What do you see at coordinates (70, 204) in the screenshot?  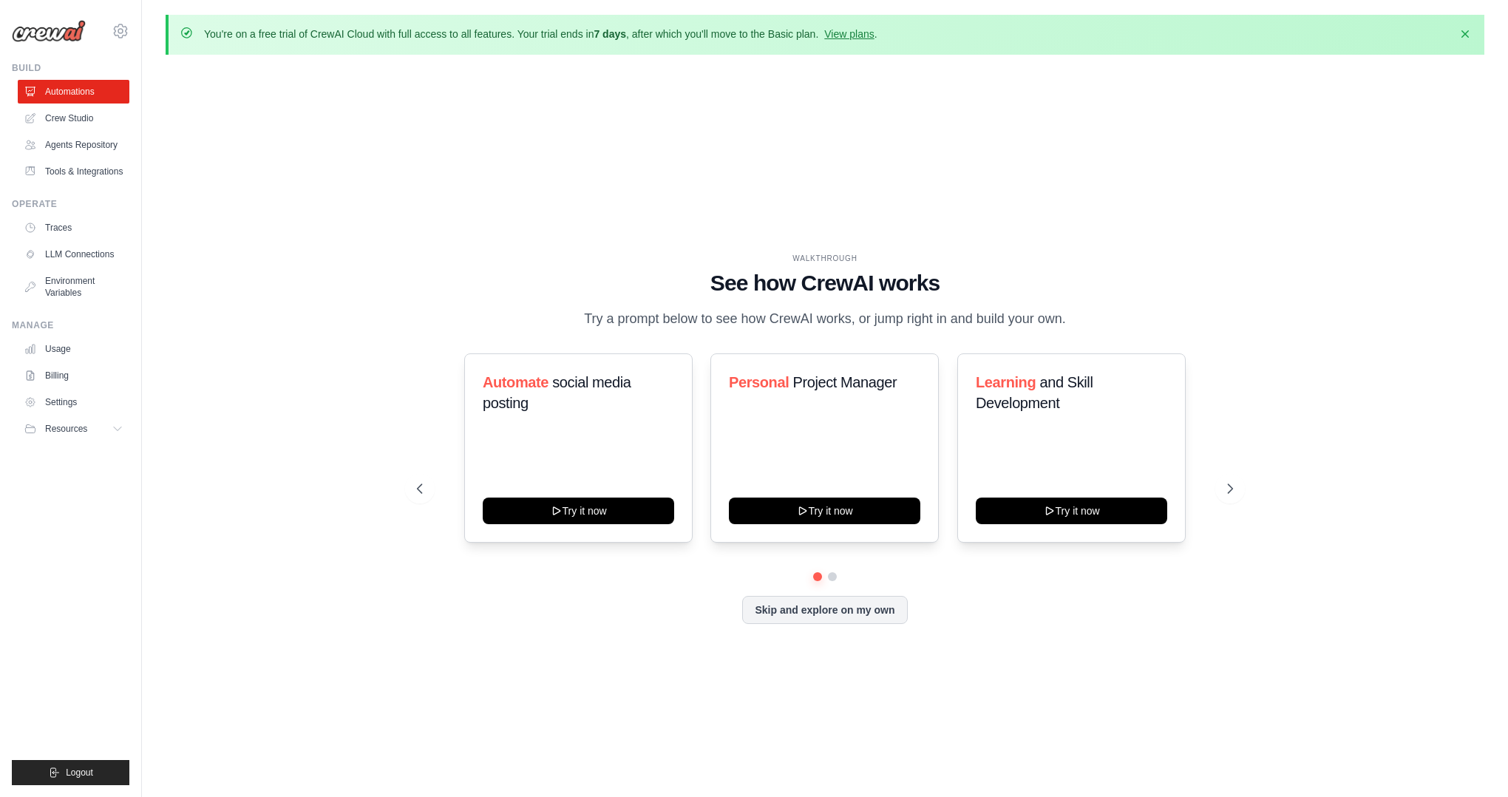 I see `div: Operate` at bounding box center [70, 204].